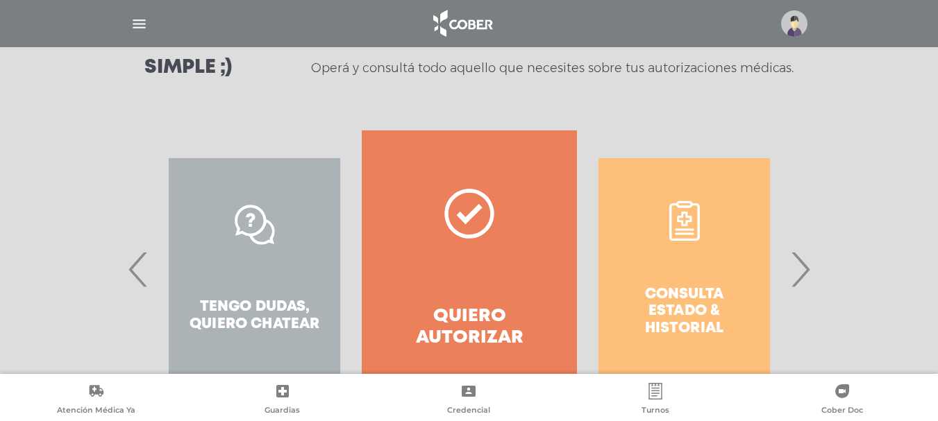 This screenshot has height=421, width=938. I want to click on img: profile-placeholder.svg, so click(794, 24).